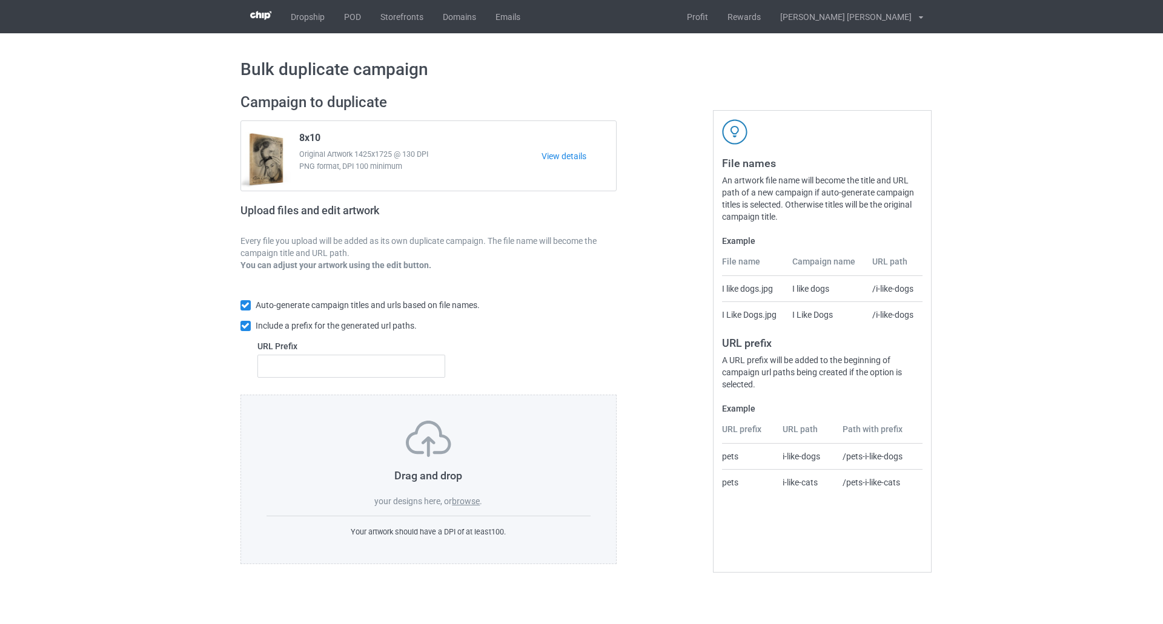  Describe the element at coordinates (879, 457) in the screenshot. I see `td: /pets-i-like-dogs` at that location.